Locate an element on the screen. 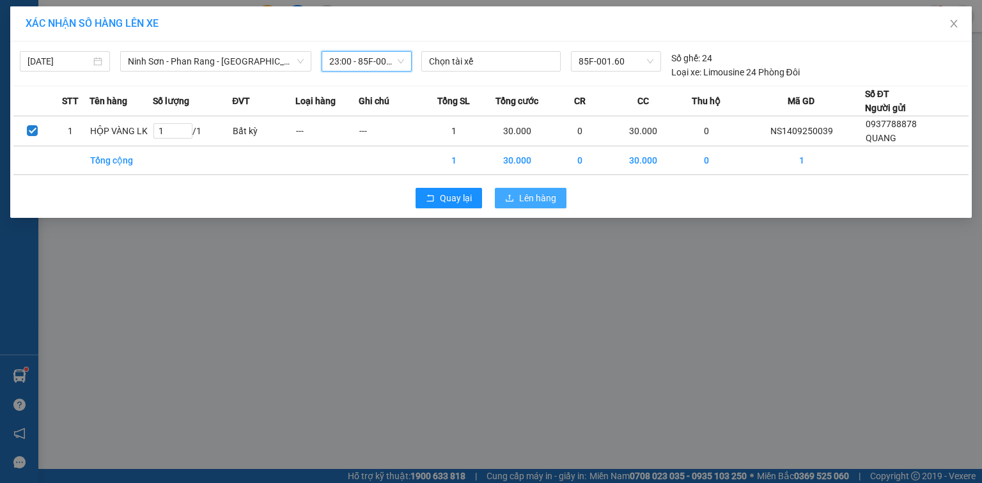 This screenshot has height=483, width=982. td: Bất kỳ is located at coordinates (263, 131).